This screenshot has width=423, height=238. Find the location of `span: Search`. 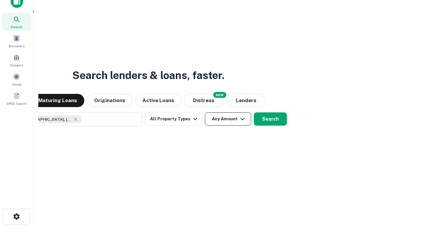

span: Search is located at coordinates (17, 27).